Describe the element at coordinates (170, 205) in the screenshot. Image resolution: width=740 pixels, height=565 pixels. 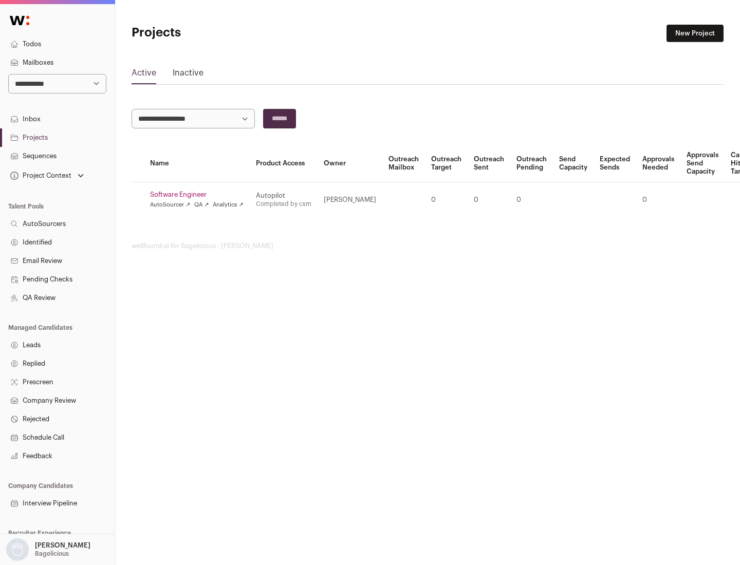
I see `a: AutoSourcer ↗` at that location.